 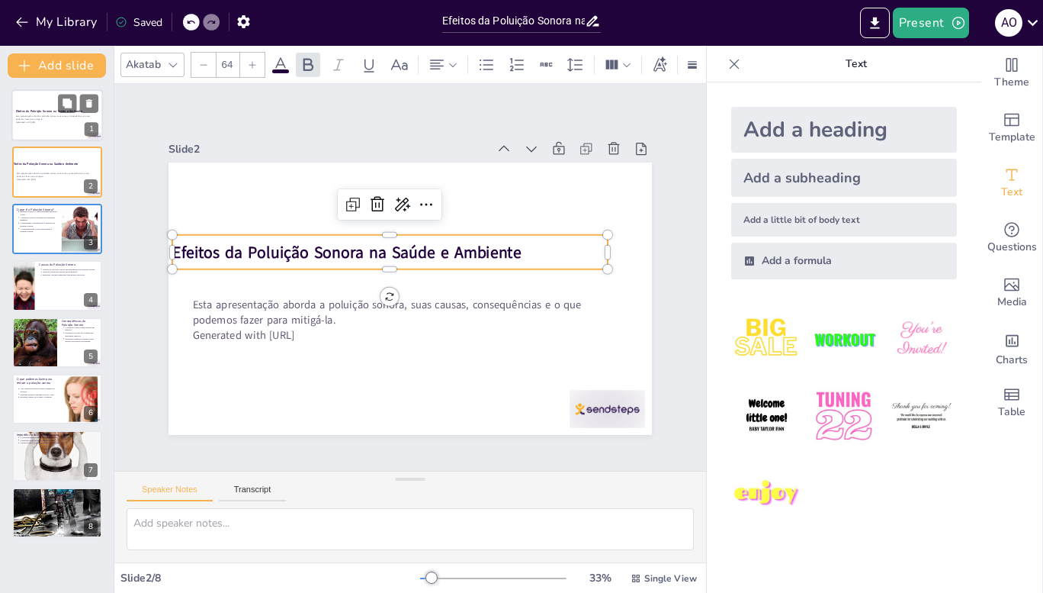 I want to click on p: O que podemos fazer para reduzir a poluição sonora, so click(x=37, y=381).